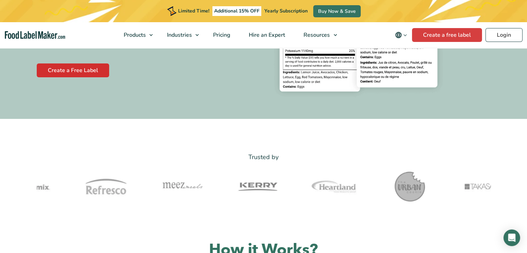  What do you see at coordinates (286, 11) in the screenshot?
I see `span: Yearly Subscription` at bounding box center [286, 11].